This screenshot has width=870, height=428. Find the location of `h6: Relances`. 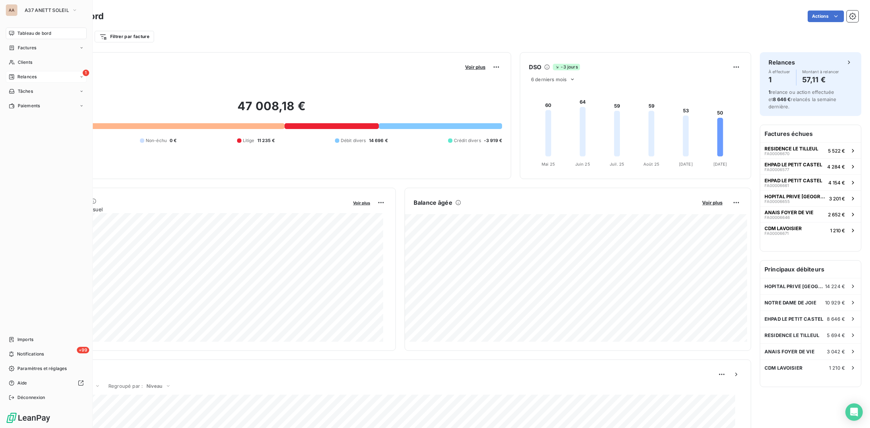

h6: Relances is located at coordinates (781, 62).